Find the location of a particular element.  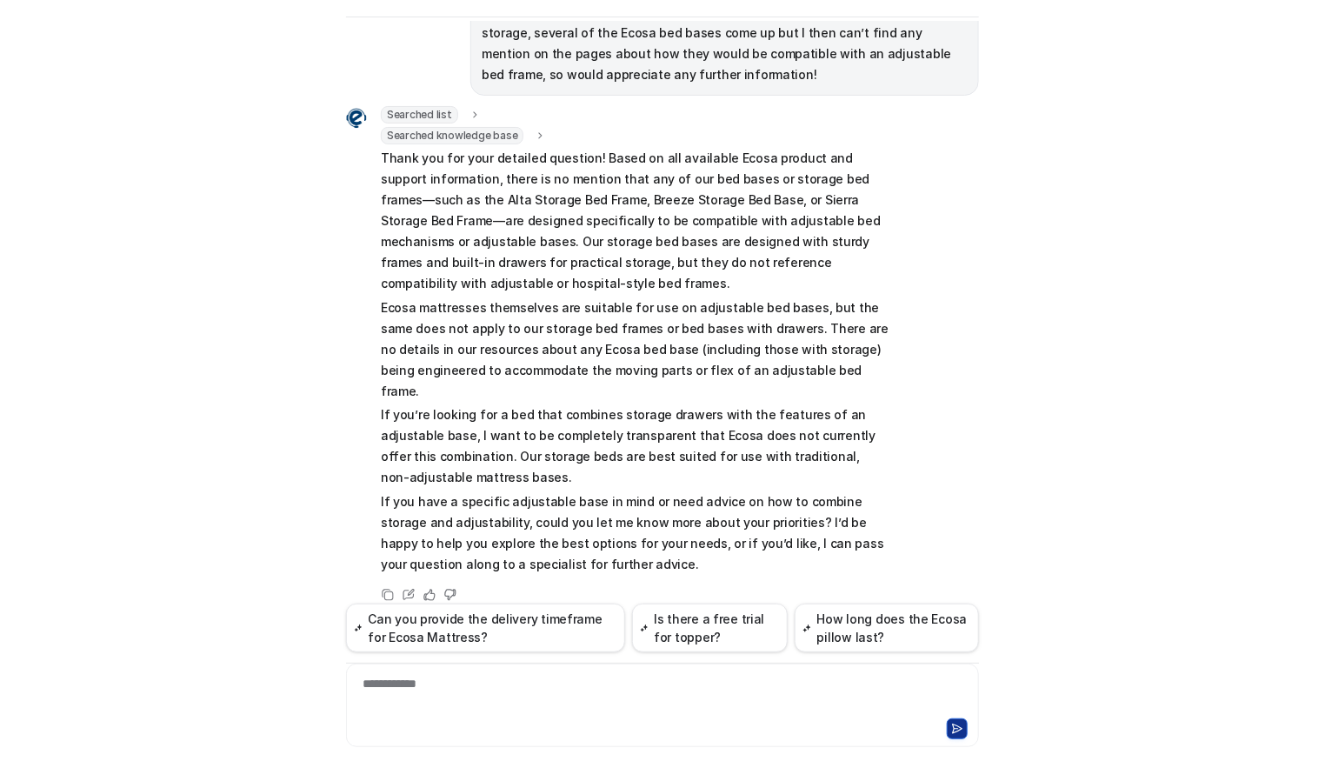

img: Widget is located at coordinates (356, 118).